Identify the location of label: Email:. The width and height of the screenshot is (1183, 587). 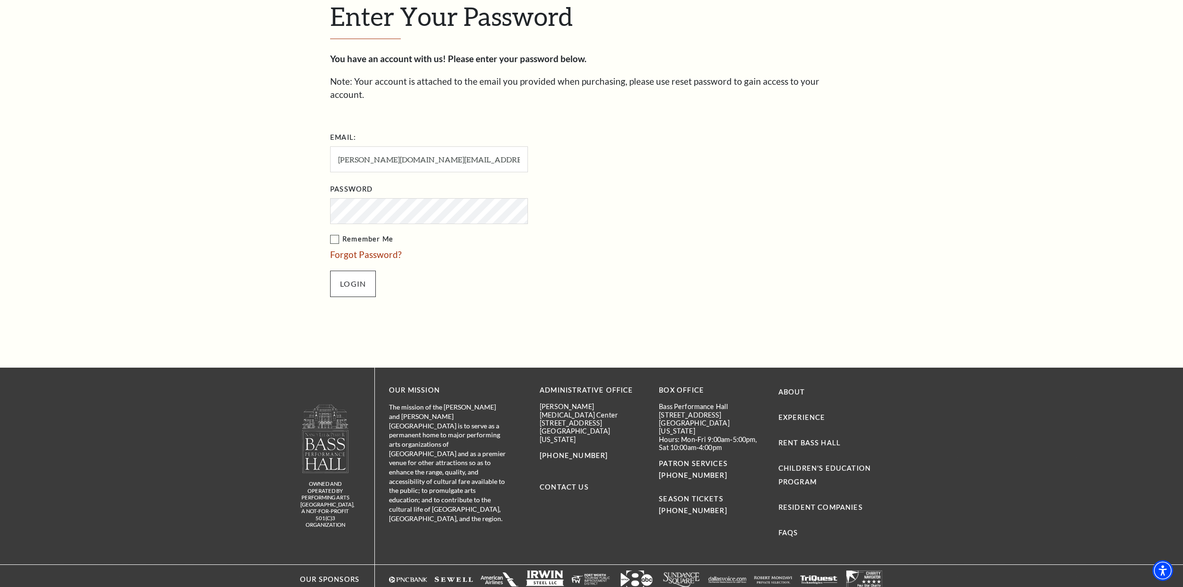
(343, 138).